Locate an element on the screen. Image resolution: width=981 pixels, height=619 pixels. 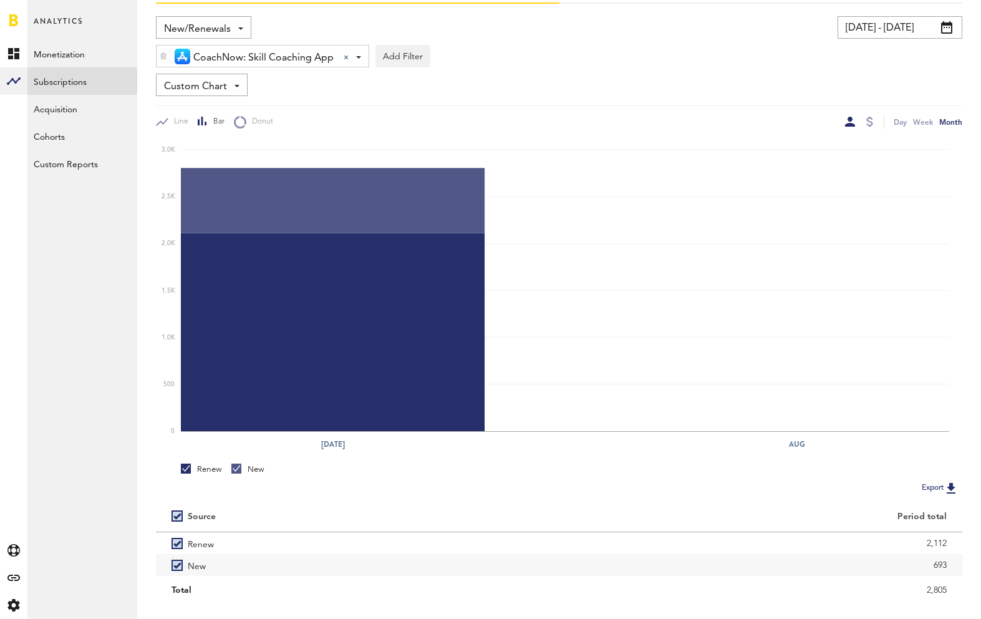
span: Bar is located at coordinates (216, 122).